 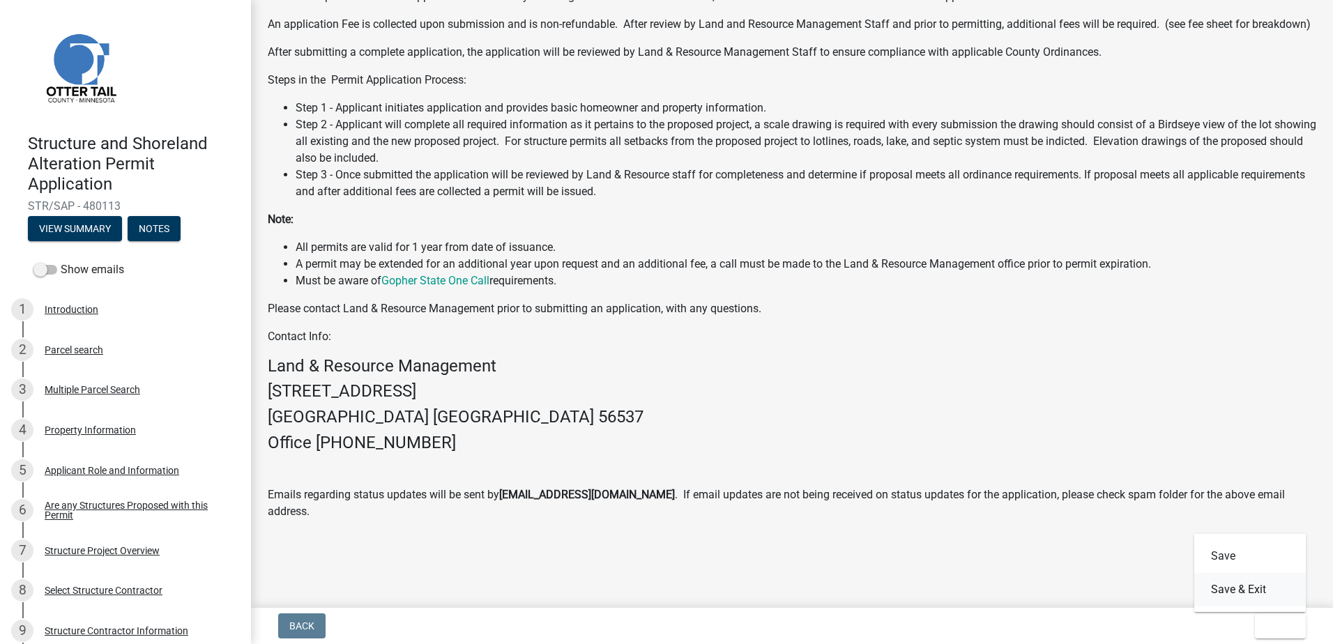 What do you see at coordinates (125, 206) in the screenshot?
I see `span: STR/SAP - 480113` at bounding box center [125, 206].